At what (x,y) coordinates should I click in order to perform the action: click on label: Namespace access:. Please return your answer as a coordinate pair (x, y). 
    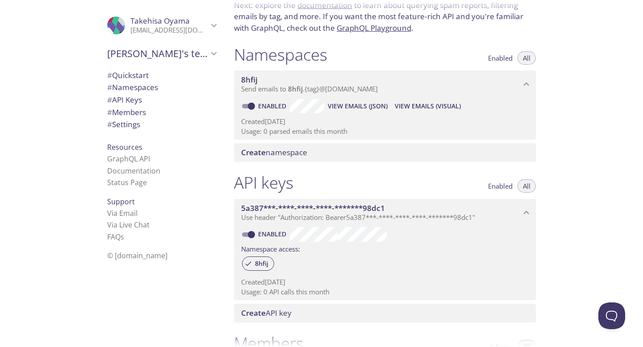
    Looking at the image, I should click on (271, 248).